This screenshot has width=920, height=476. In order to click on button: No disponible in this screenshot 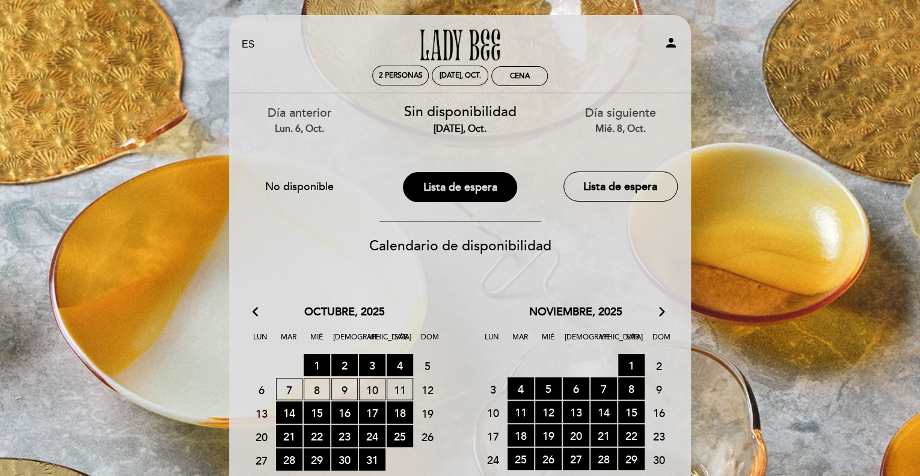, I will do `click(300, 186)`.